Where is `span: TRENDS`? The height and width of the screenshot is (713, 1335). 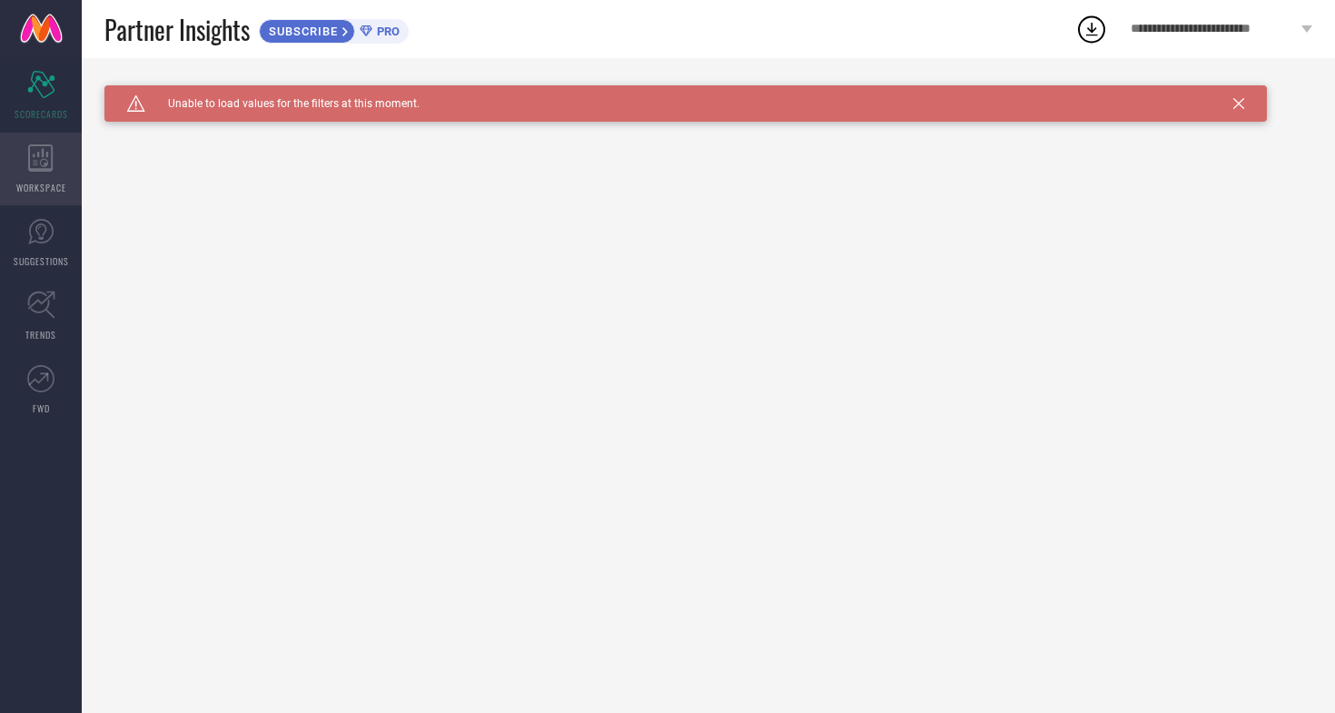 span: TRENDS is located at coordinates (41, 334).